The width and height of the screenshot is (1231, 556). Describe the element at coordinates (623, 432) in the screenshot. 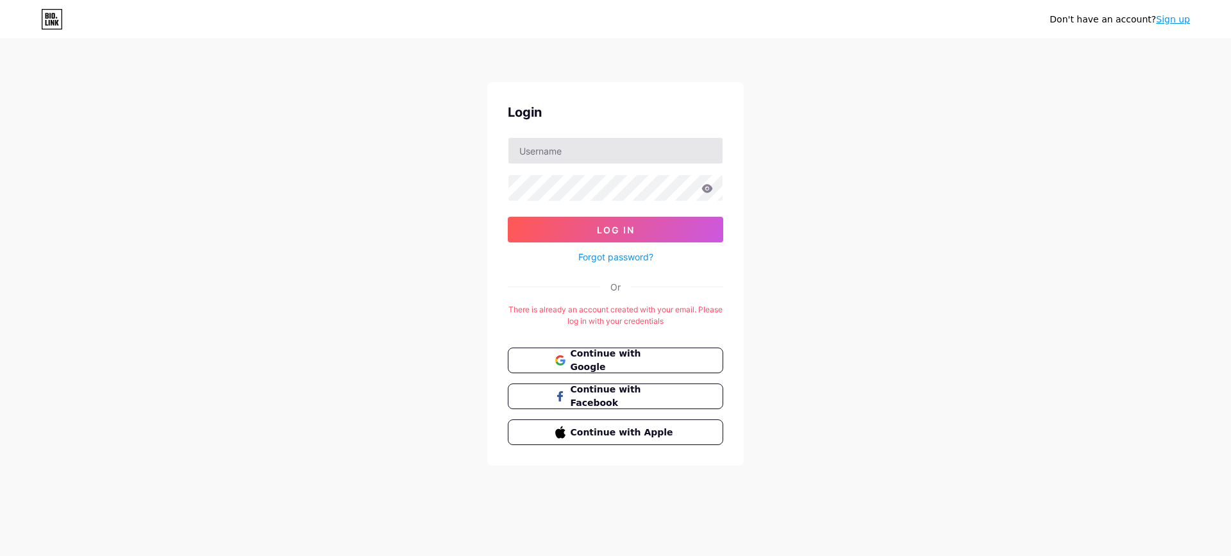

I see `span: Continue with Apple` at that location.